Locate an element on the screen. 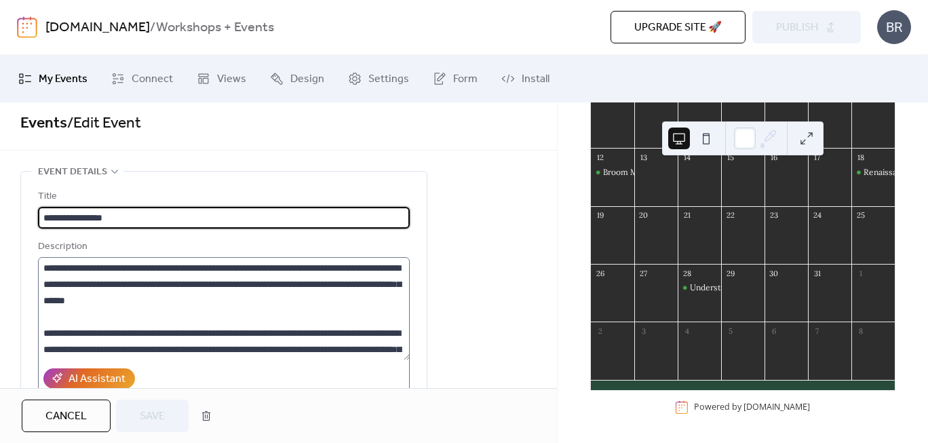  div: Title is located at coordinates (223, 197).